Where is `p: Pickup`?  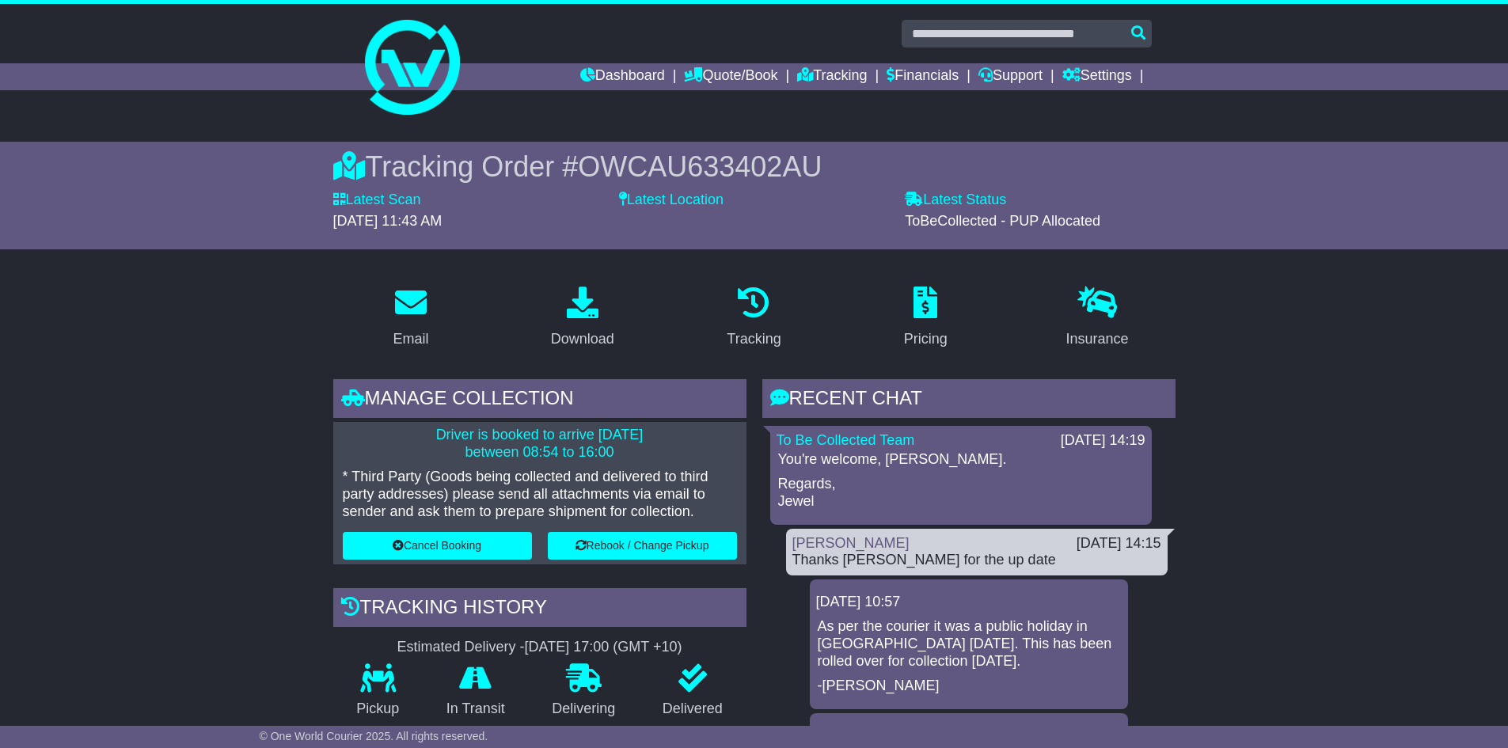 p: Pickup is located at coordinates (378, 709).